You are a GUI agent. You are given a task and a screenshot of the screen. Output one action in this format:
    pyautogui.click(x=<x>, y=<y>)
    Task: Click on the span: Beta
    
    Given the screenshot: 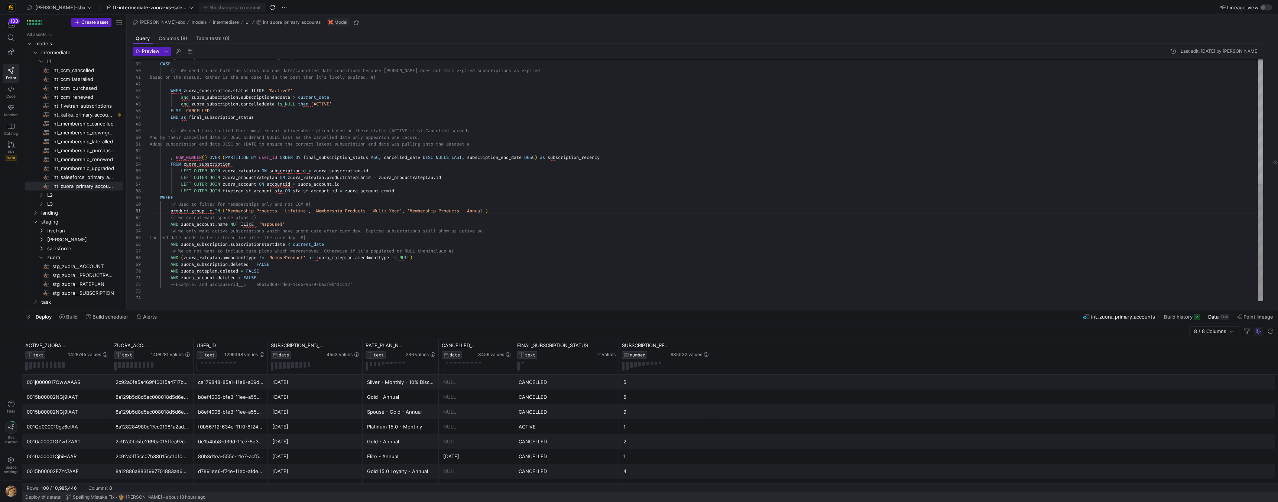 What is the action you would take?
    pyautogui.click(x=11, y=158)
    